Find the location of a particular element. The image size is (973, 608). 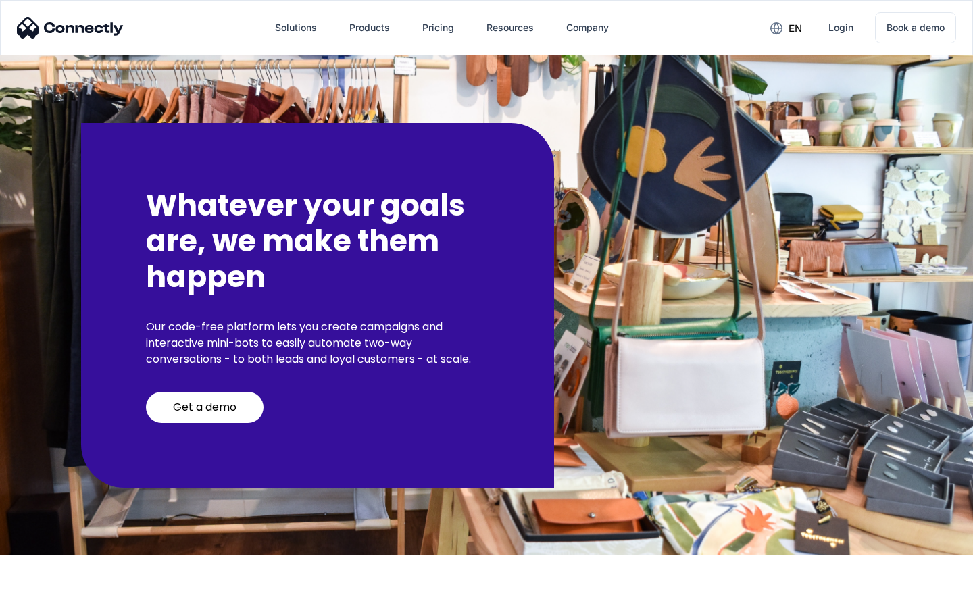

div: Get a demo is located at coordinates (205, 407).